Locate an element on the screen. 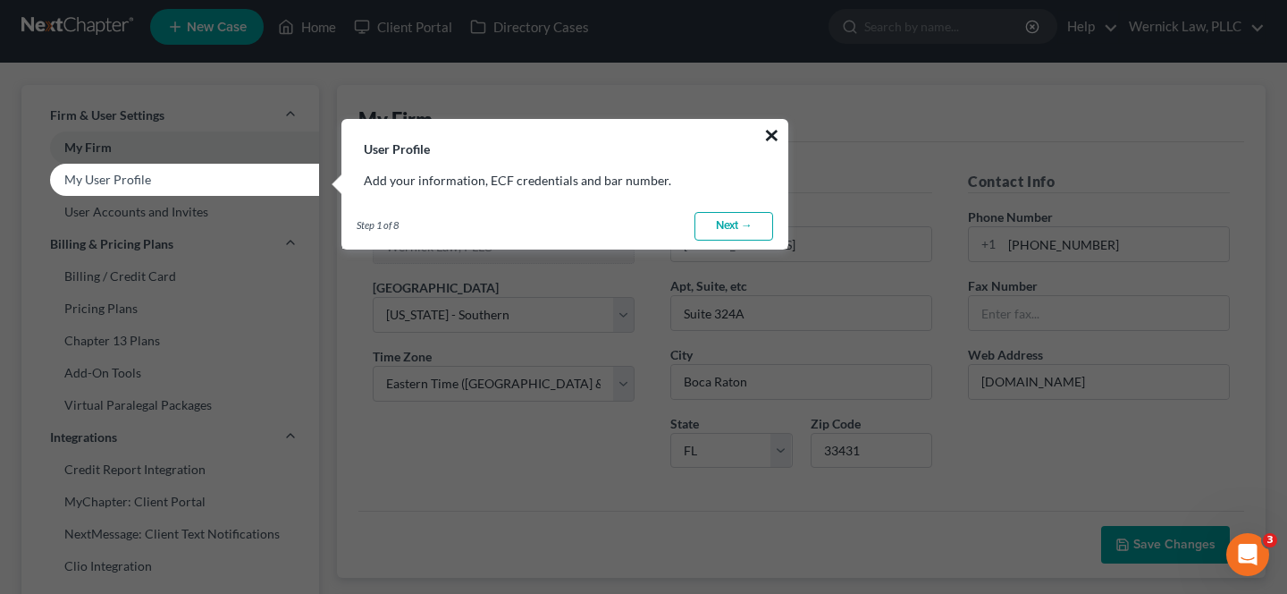 The image size is (1287, 594). p: Add your information, ECF credentials and bar number. is located at coordinates (565, 181).